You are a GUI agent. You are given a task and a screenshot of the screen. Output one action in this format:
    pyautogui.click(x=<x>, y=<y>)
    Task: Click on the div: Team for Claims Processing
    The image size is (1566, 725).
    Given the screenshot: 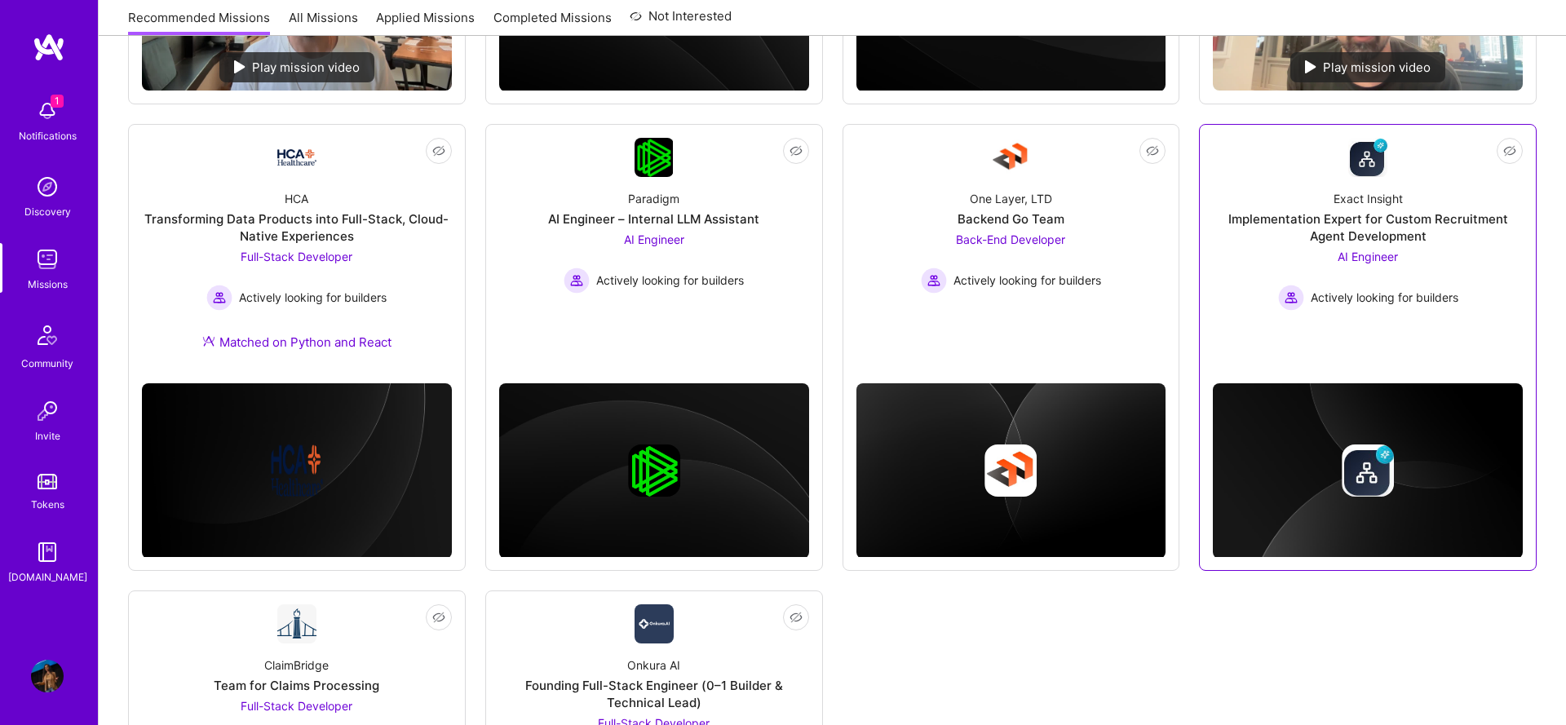 What is the action you would take?
    pyautogui.click(x=296, y=685)
    